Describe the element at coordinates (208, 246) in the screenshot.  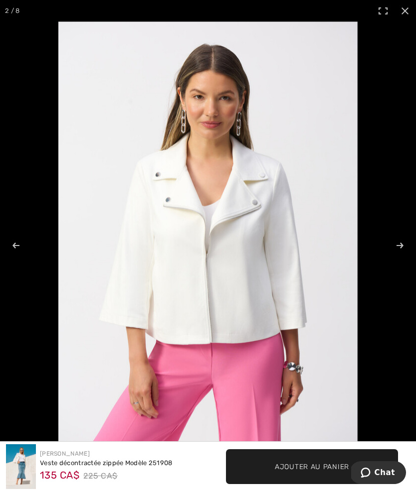
I see `img: joseph-ribkoff-jackets-blazers-vanilla_251908a_2_30b6_details.jpg` at that location.